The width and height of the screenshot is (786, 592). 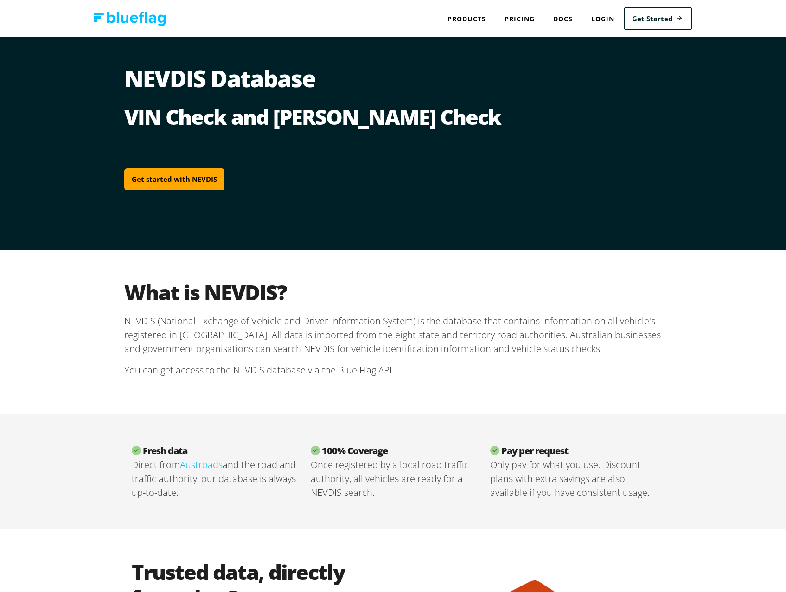 I want to click on p: NEVDIS (National Exchange of Vehicle and Driver Information System) is the database that contains..., so click(x=393, y=335).